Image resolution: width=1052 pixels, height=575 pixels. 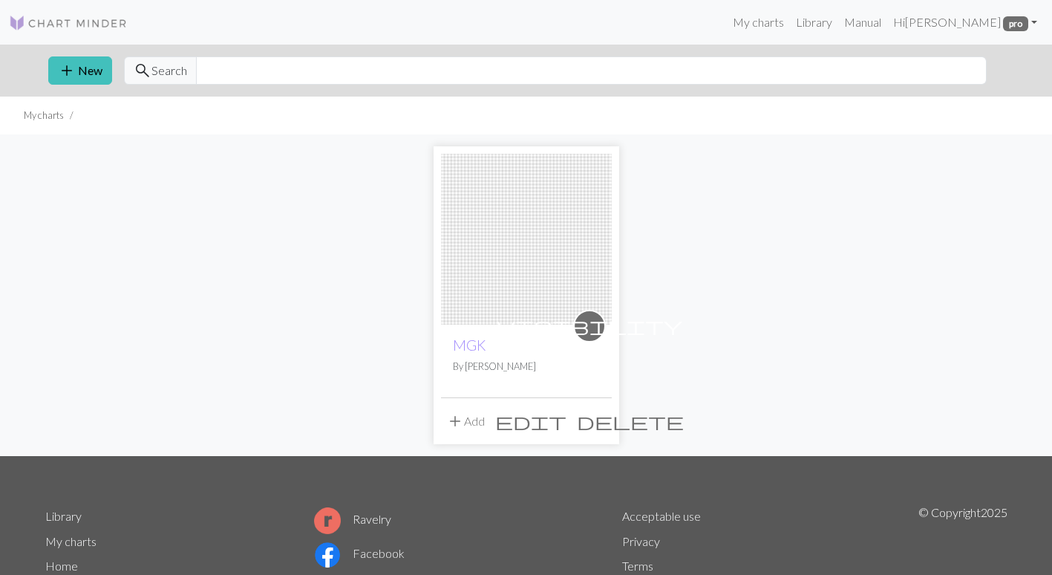 I want to click on i: Edit, so click(x=531, y=421).